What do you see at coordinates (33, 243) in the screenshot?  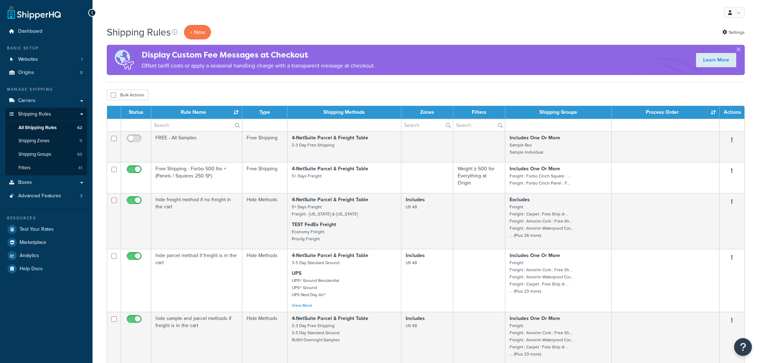 I see `span: Marketplace` at bounding box center [33, 243].